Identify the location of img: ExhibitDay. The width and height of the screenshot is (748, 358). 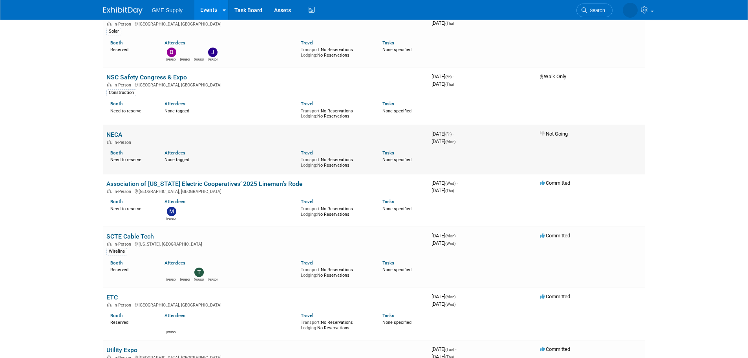
(123, 11).